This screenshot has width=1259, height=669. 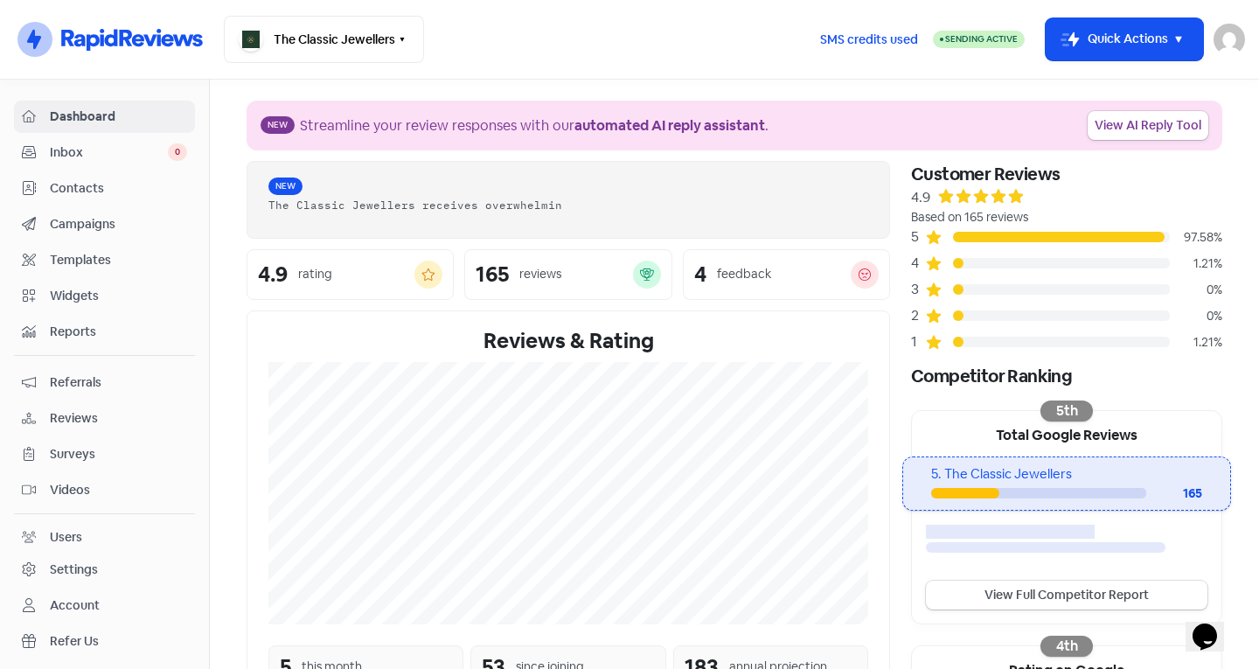 I want to click on a: Campaigns, so click(x=104, y=224).